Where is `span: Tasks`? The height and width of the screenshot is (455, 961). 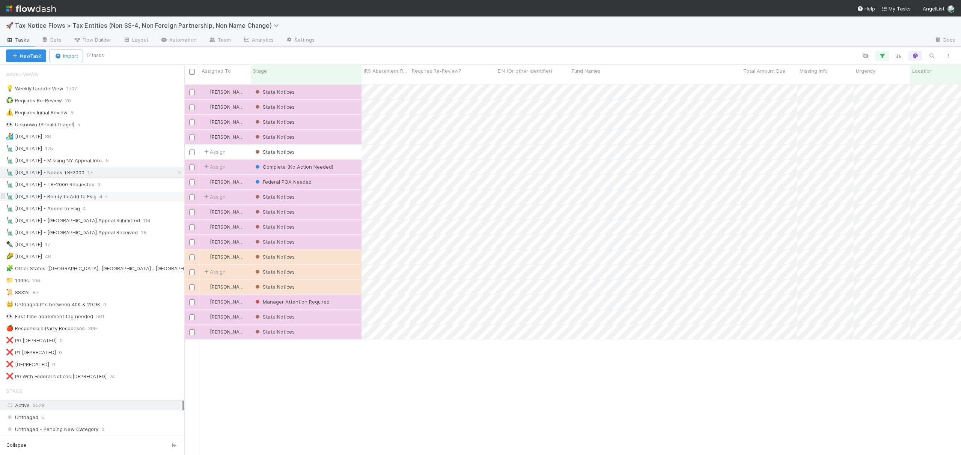
span: Tasks is located at coordinates (18, 40).